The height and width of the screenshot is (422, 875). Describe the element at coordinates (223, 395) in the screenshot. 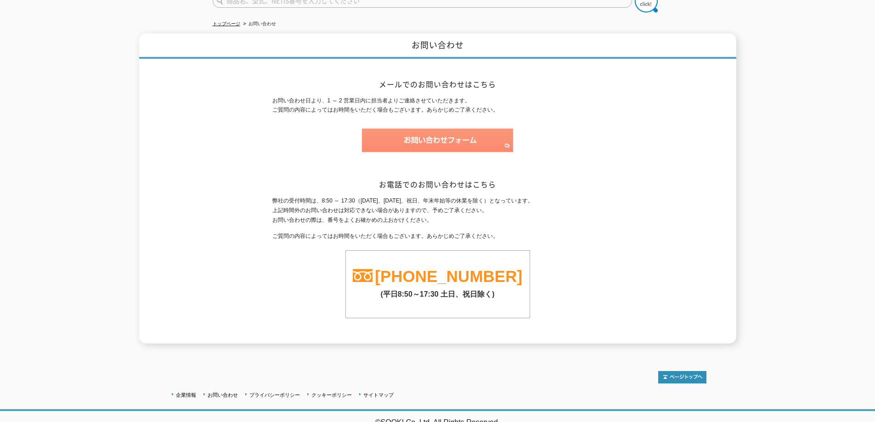

I see `a: お問い合わせ` at that location.